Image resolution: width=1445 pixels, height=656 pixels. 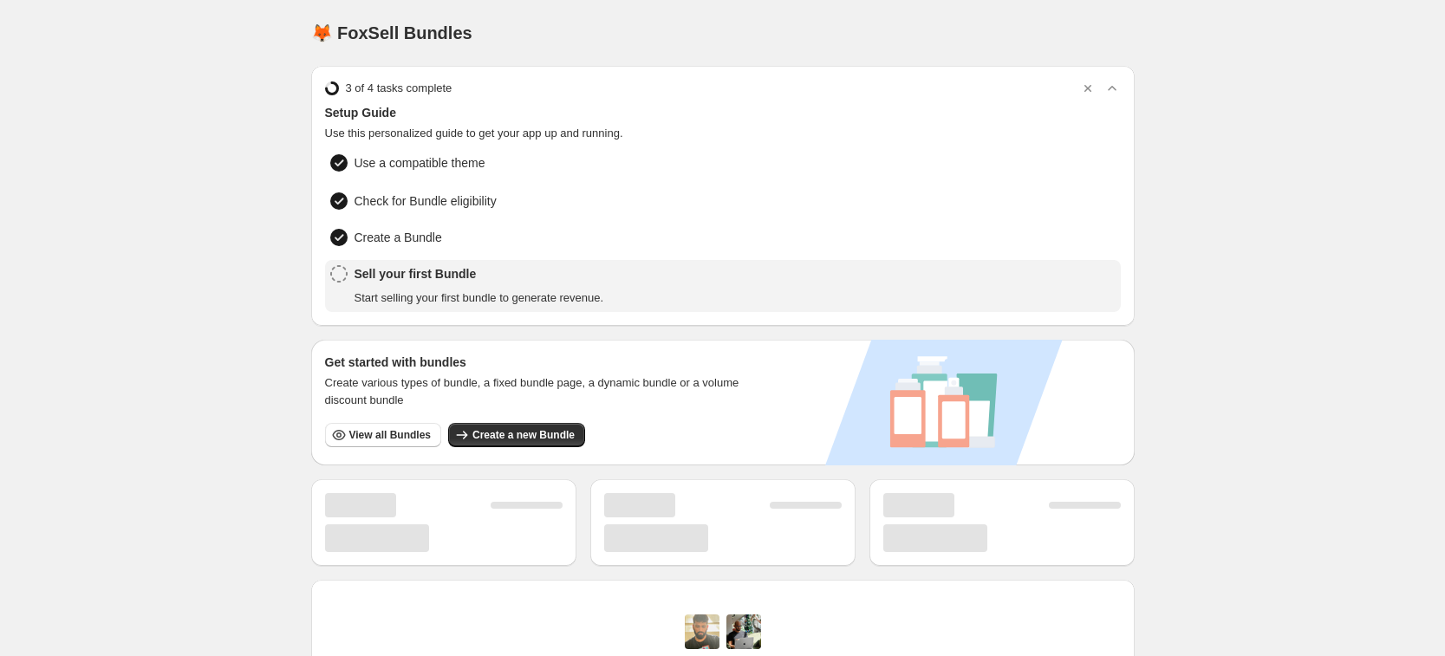 What do you see at coordinates (398, 238) in the screenshot?
I see `span: Create a Bundle` at bounding box center [398, 238].